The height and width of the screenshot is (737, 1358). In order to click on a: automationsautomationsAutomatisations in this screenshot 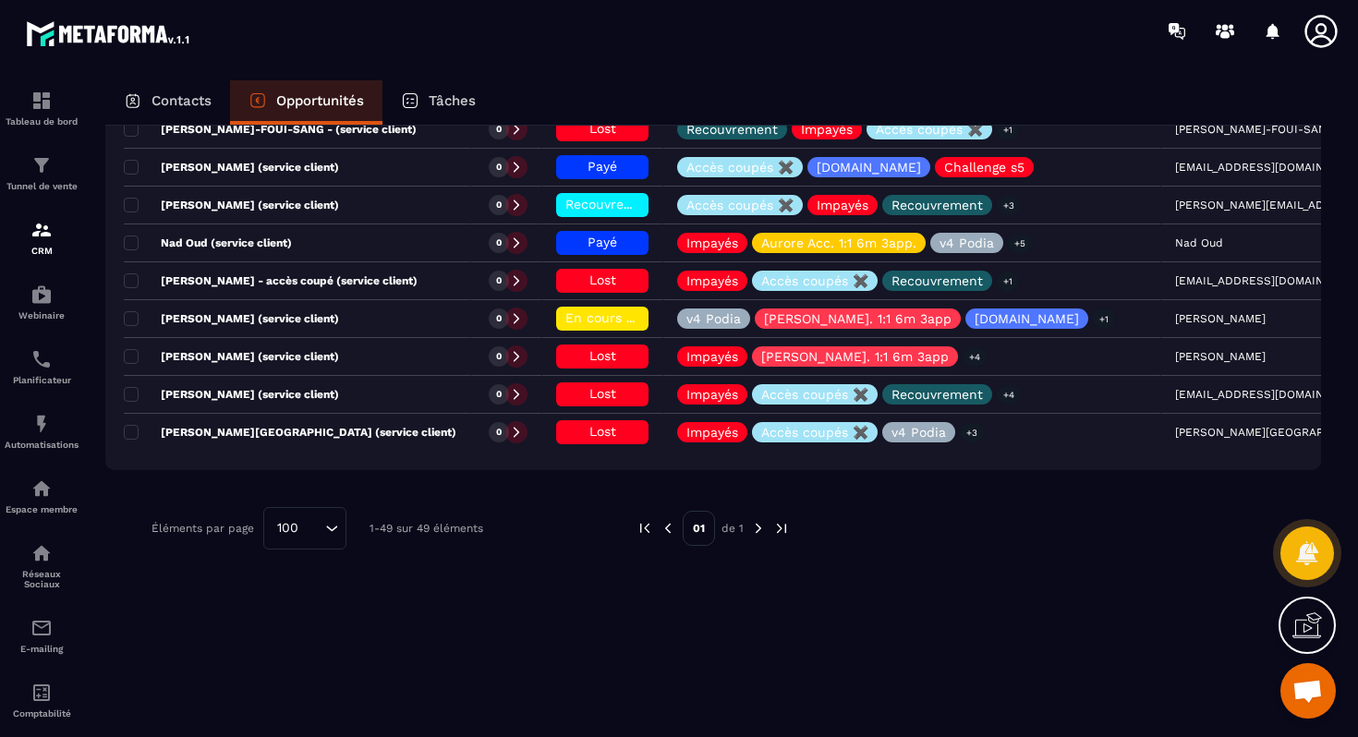, I will do `click(42, 431)`.